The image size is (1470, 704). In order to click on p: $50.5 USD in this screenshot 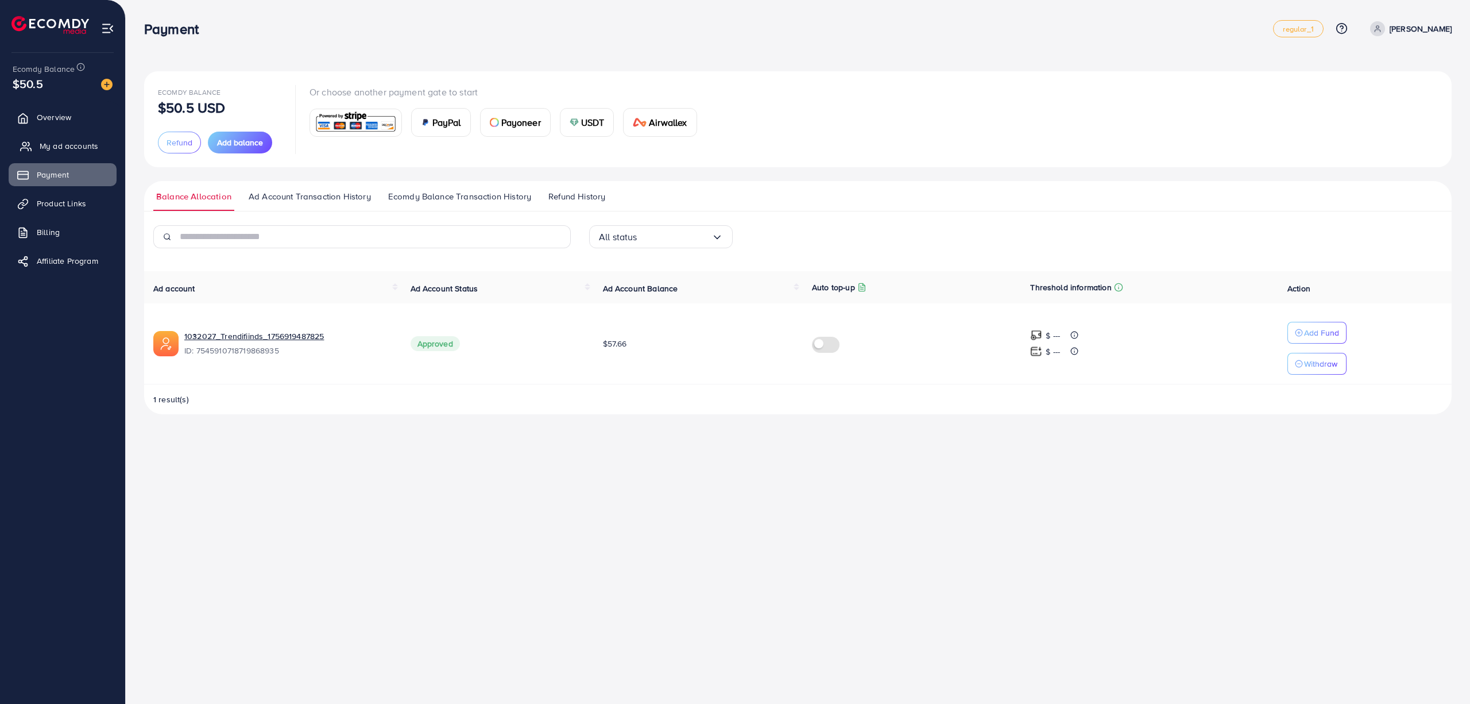, I will do `click(191, 107)`.